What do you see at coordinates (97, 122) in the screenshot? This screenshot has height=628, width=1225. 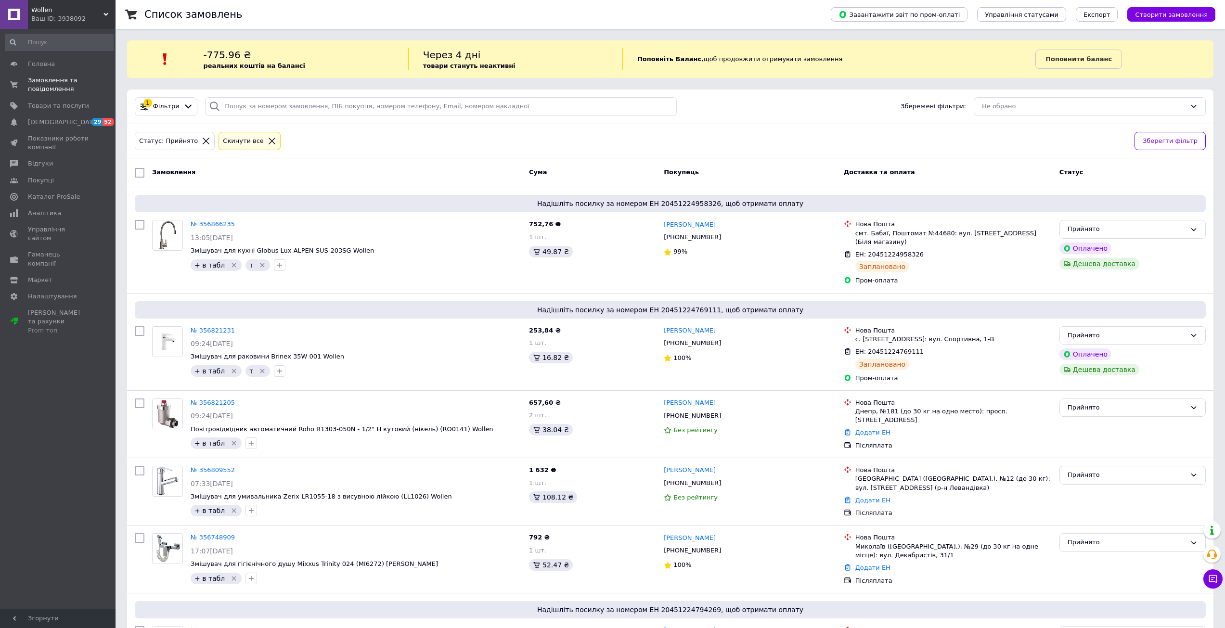 I see `span: 29` at bounding box center [97, 122].